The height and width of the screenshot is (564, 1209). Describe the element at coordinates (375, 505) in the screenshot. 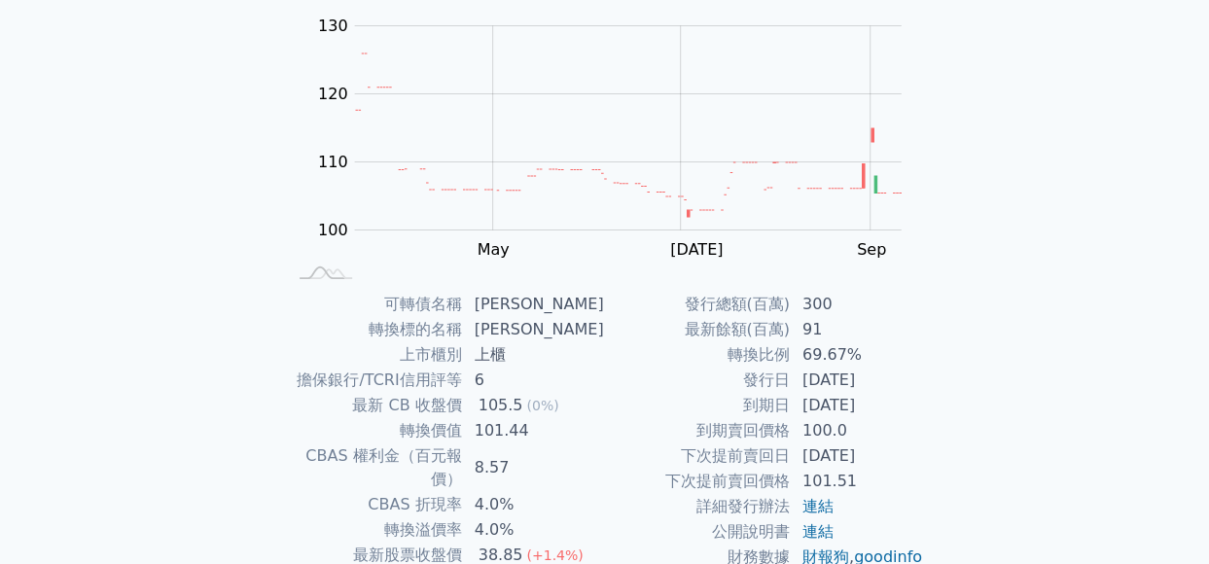

I see `td: CBAS 折現率` at that location.